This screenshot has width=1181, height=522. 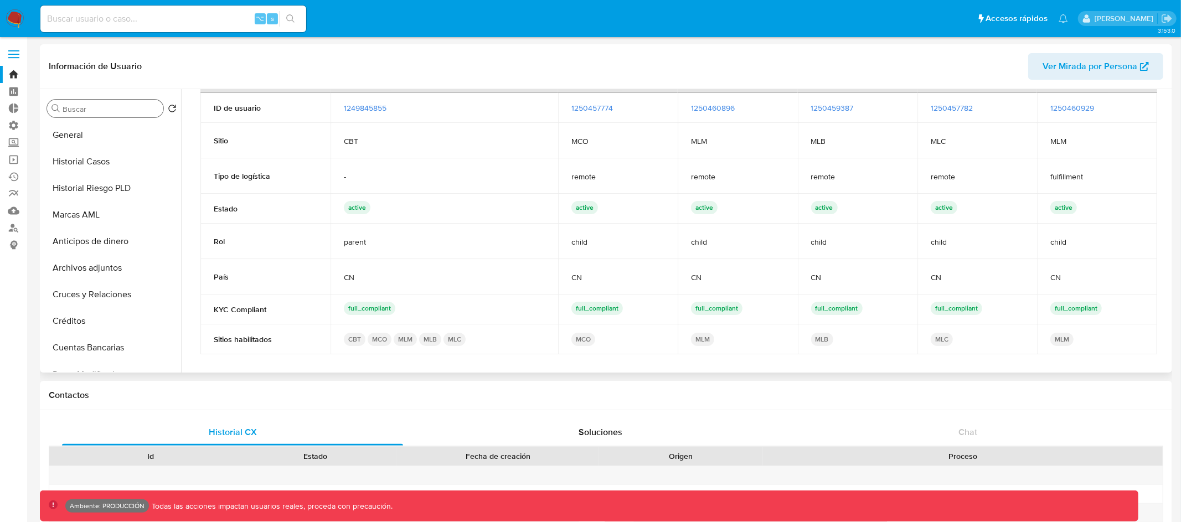 I want to click on button: Historial Riesgo PLD, so click(x=112, y=188).